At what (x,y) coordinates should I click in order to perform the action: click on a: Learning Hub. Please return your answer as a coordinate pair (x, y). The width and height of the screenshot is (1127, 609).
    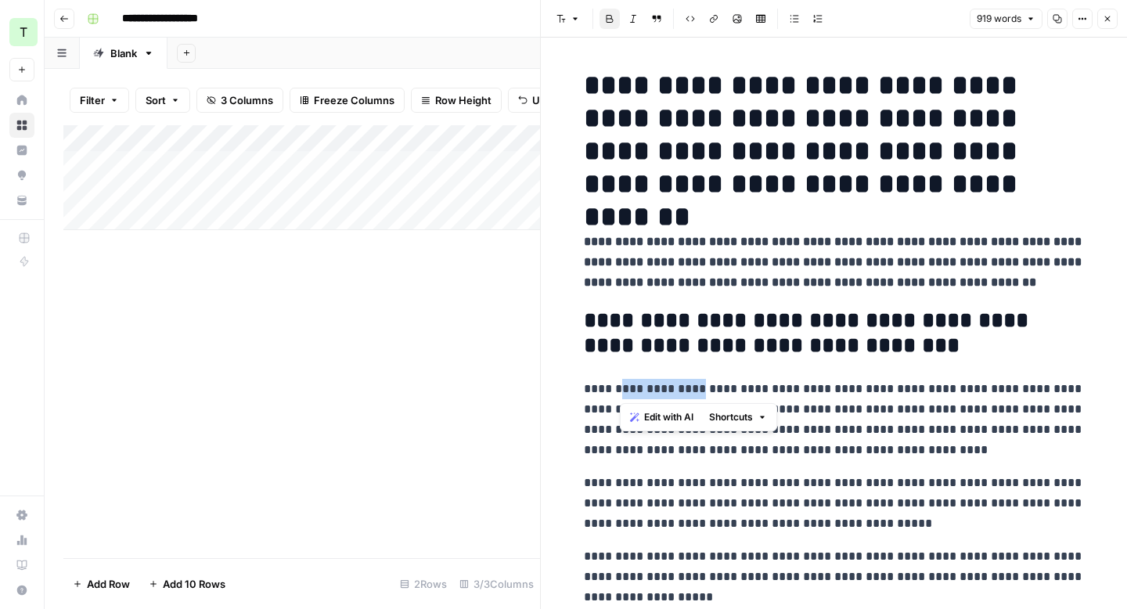
    Looking at the image, I should click on (22, 565).